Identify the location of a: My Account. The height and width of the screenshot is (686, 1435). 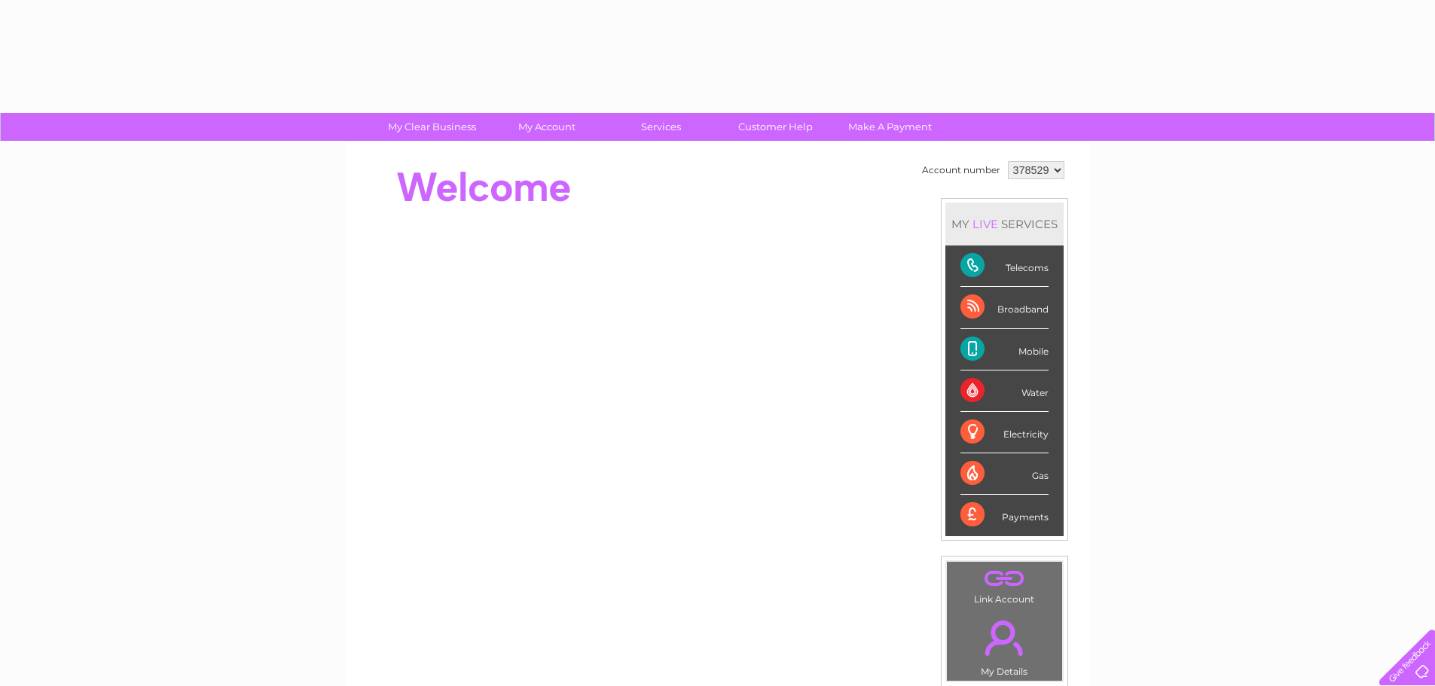
(546, 127).